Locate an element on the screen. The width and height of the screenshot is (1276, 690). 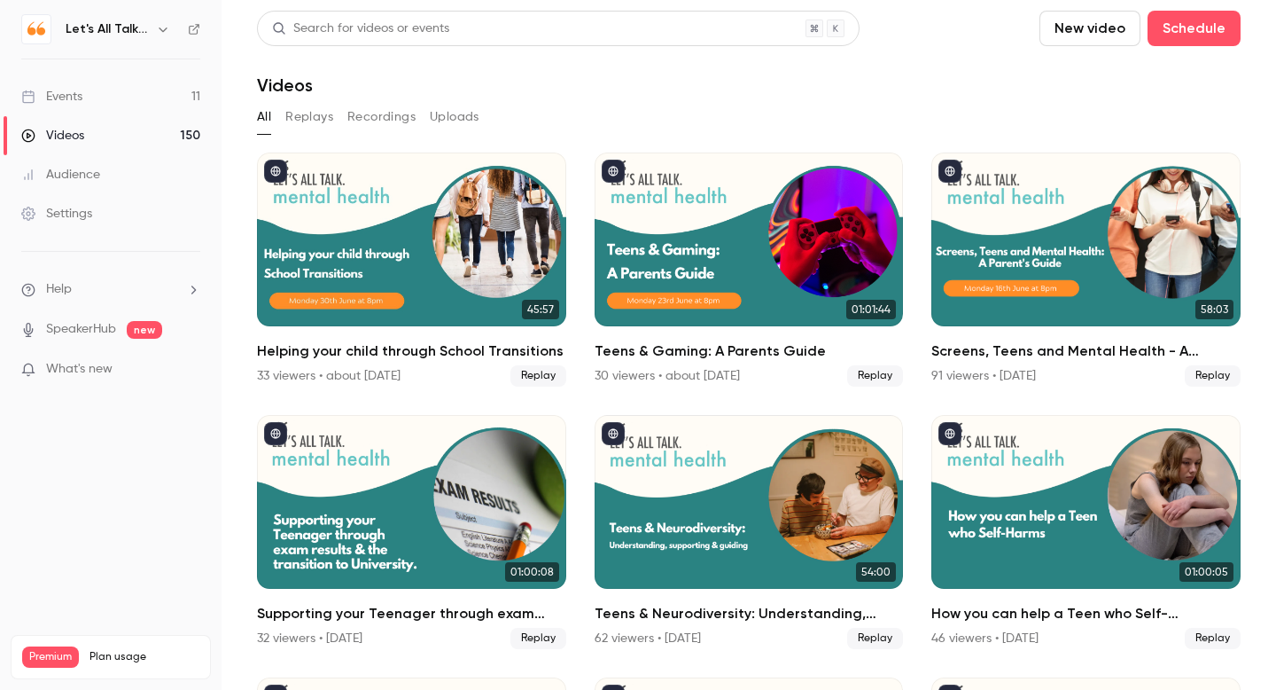
span: What's new is located at coordinates (79, 369).